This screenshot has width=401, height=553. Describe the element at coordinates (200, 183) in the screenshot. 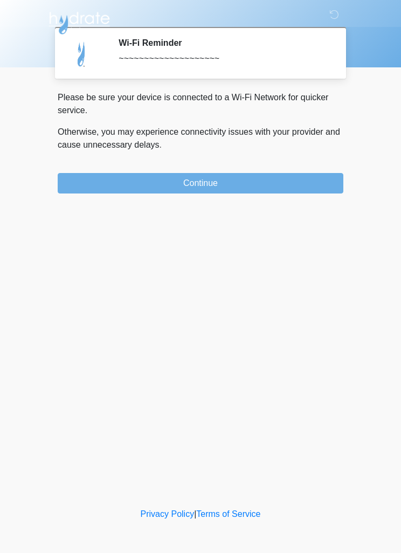

I see `button: Continue` at that location.